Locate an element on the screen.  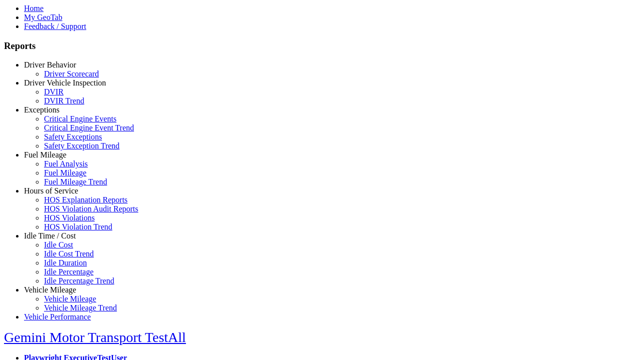
a: Critical Engine Events is located at coordinates (80, 118).